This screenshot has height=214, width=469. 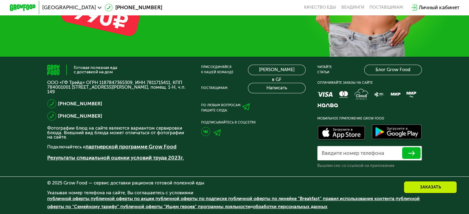 What do you see at coordinates (217, 70) in the screenshot?
I see `div: Присоединяйся к нашей команде` at bounding box center [217, 70].